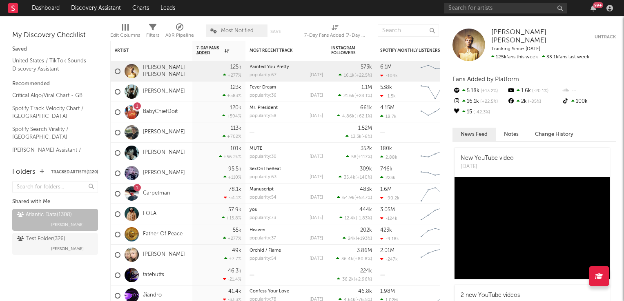  I want to click on span: 125k fans this week, so click(514, 57).